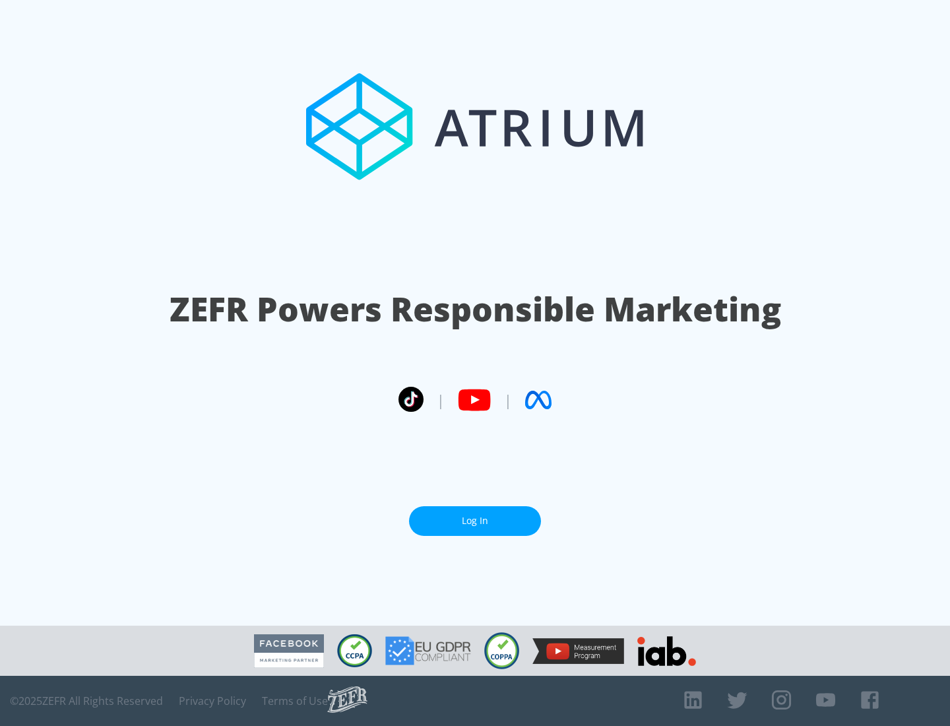 Image resolution: width=950 pixels, height=726 pixels. Describe the element at coordinates (295, 701) in the screenshot. I see `a: Terms of Use` at that location.